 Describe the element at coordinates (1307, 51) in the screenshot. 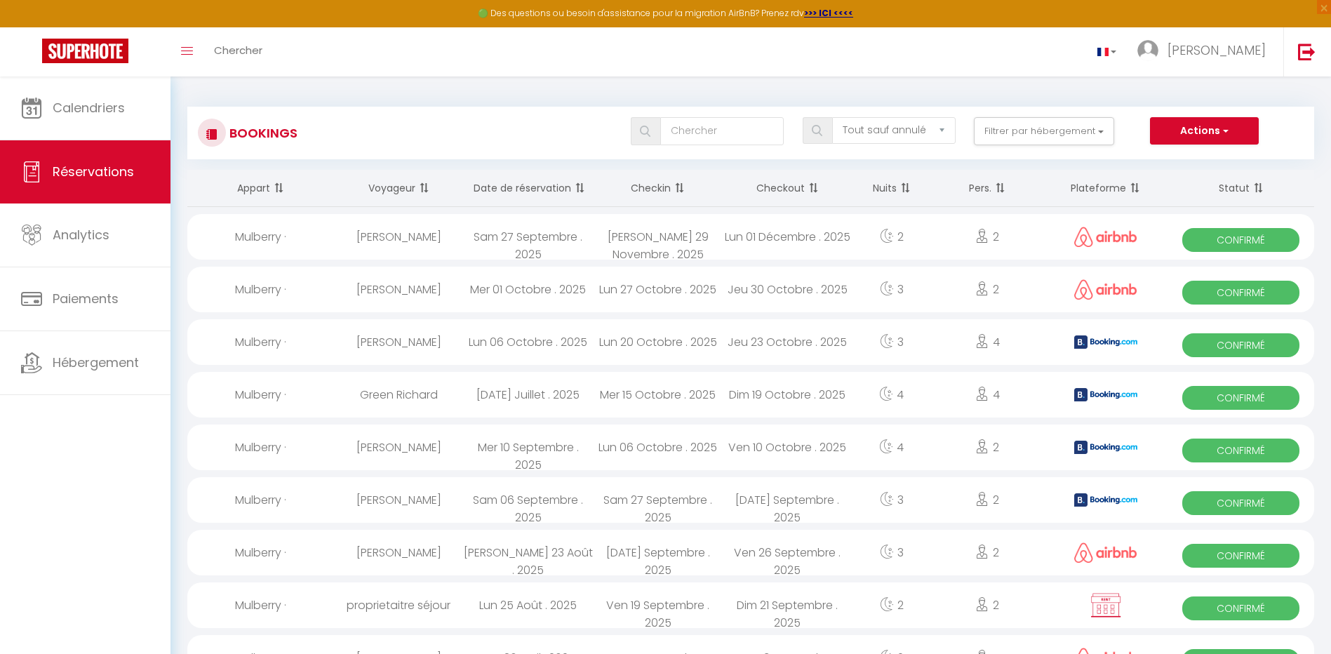

I see `img: logout` at that location.